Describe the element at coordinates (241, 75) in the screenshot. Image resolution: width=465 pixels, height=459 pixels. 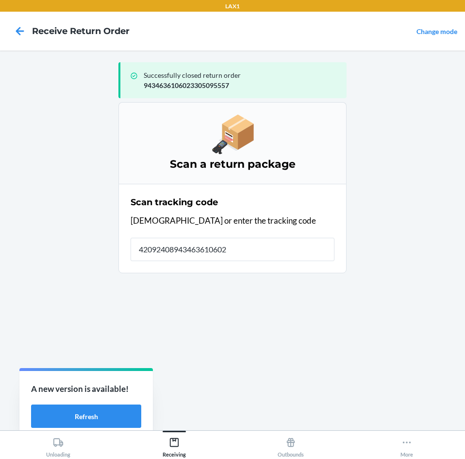
I see `p: Successfully closed return order` at that location.